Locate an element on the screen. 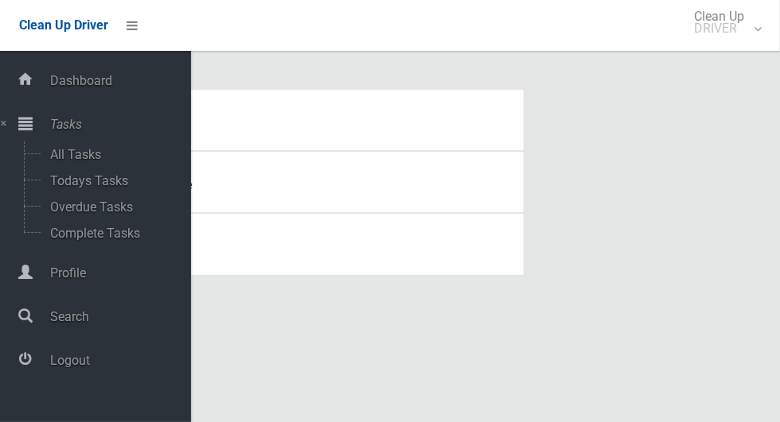 The image size is (780, 422). span: Complete Tasks is located at coordinates (111, 233).